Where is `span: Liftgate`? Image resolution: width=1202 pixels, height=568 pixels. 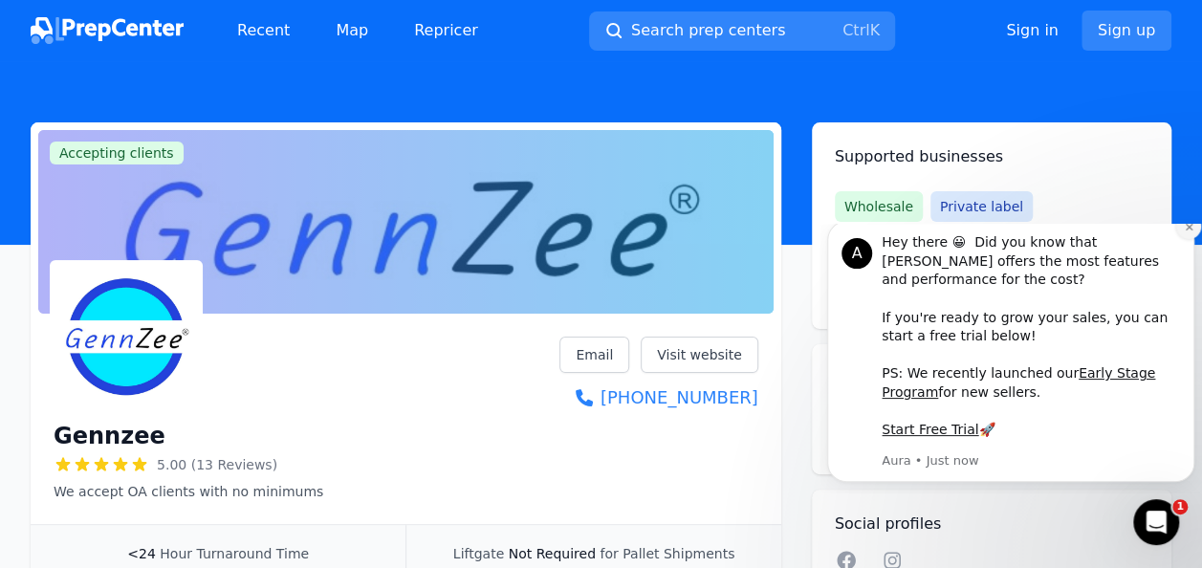 span: Liftgate is located at coordinates (478, 554).